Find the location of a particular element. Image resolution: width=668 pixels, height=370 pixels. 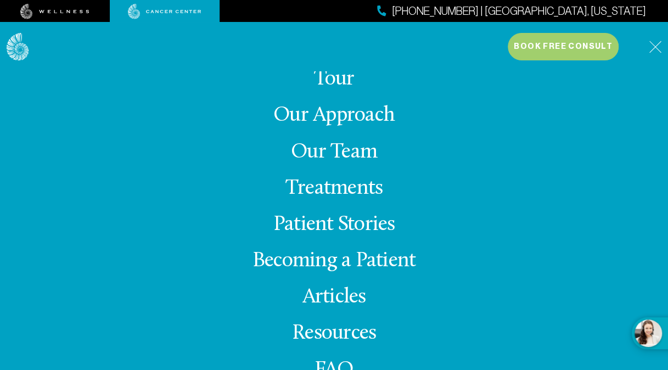

img: logo is located at coordinates (18, 47).